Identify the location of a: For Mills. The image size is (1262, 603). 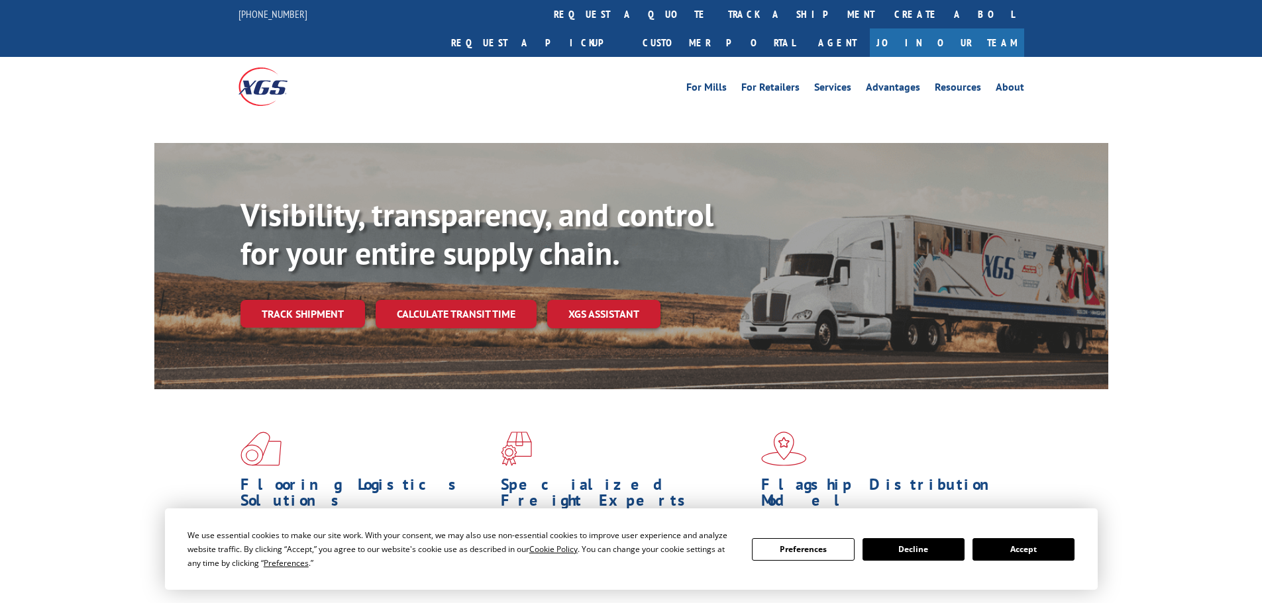
(706, 89).